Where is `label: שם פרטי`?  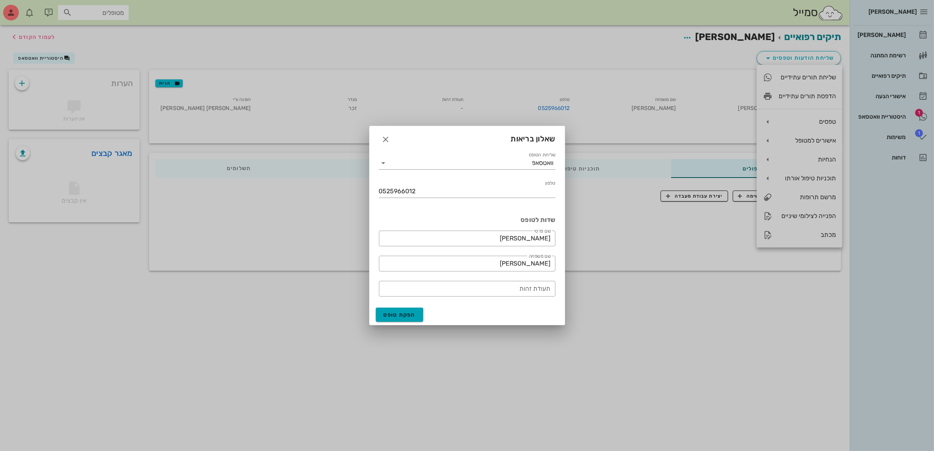
label: שם פרטי is located at coordinates (542, 231).